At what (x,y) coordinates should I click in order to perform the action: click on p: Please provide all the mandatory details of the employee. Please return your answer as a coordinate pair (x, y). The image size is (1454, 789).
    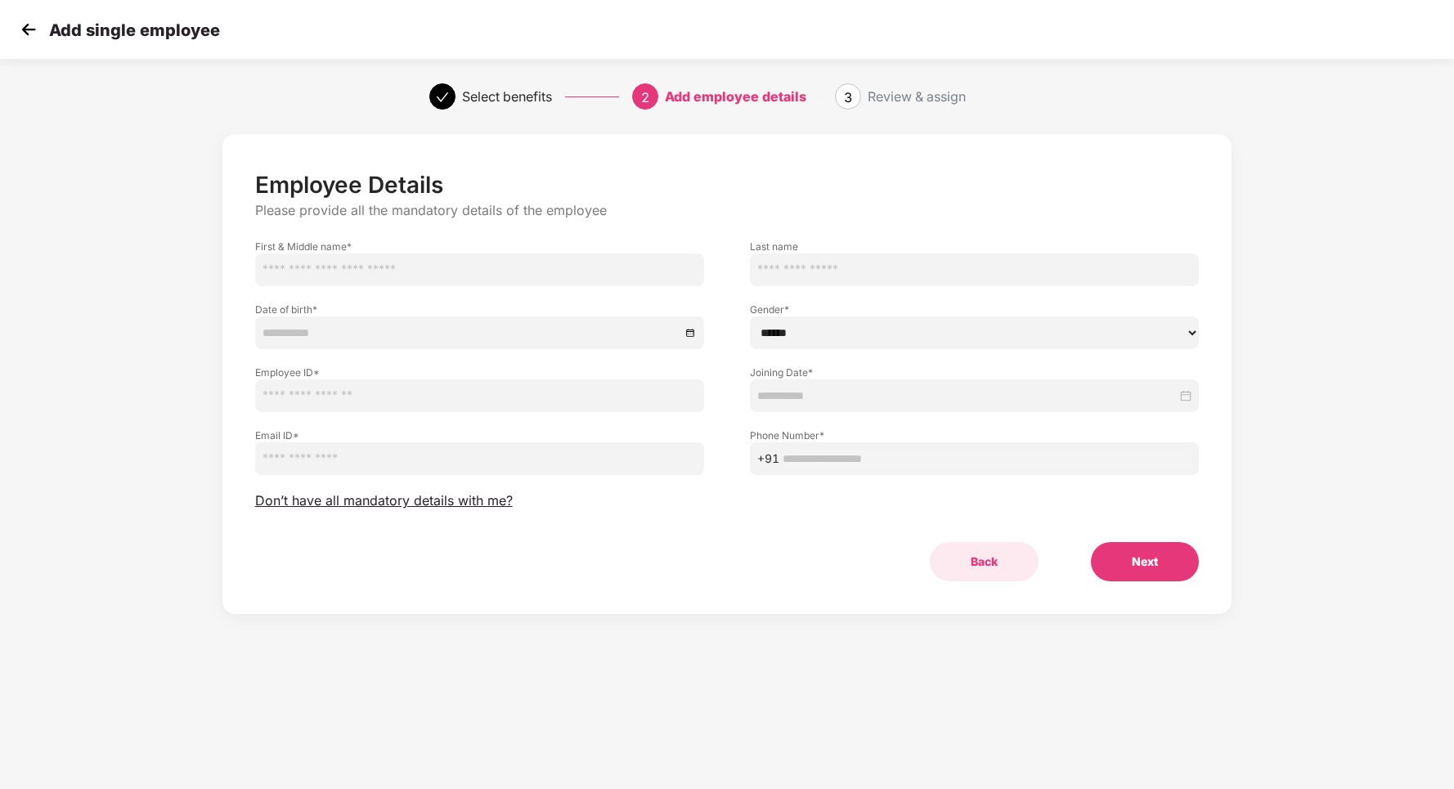
    Looking at the image, I should click on (727, 210).